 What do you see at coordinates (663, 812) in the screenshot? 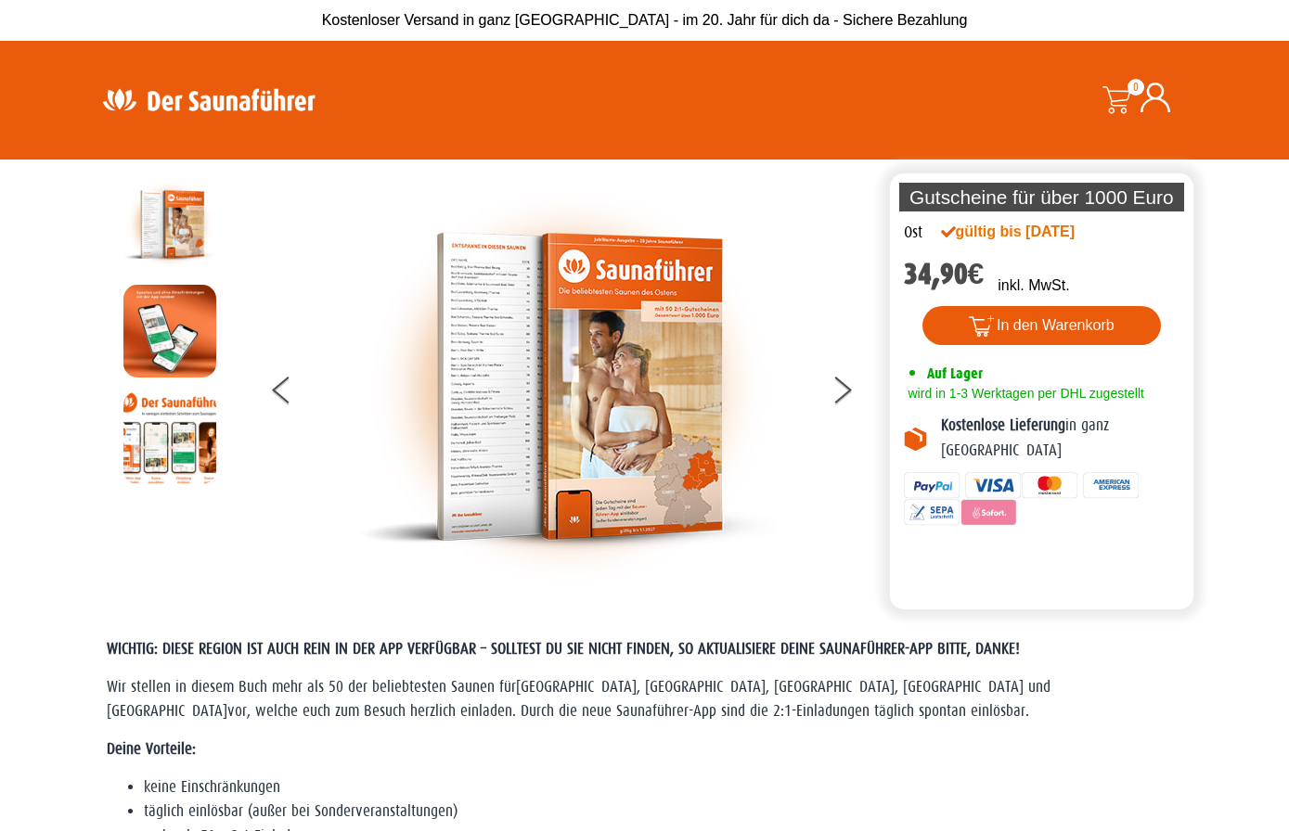
I see `li: täglich einlösbar (außer bei Sonderveranstaltungen)` at bounding box center [663, 812].